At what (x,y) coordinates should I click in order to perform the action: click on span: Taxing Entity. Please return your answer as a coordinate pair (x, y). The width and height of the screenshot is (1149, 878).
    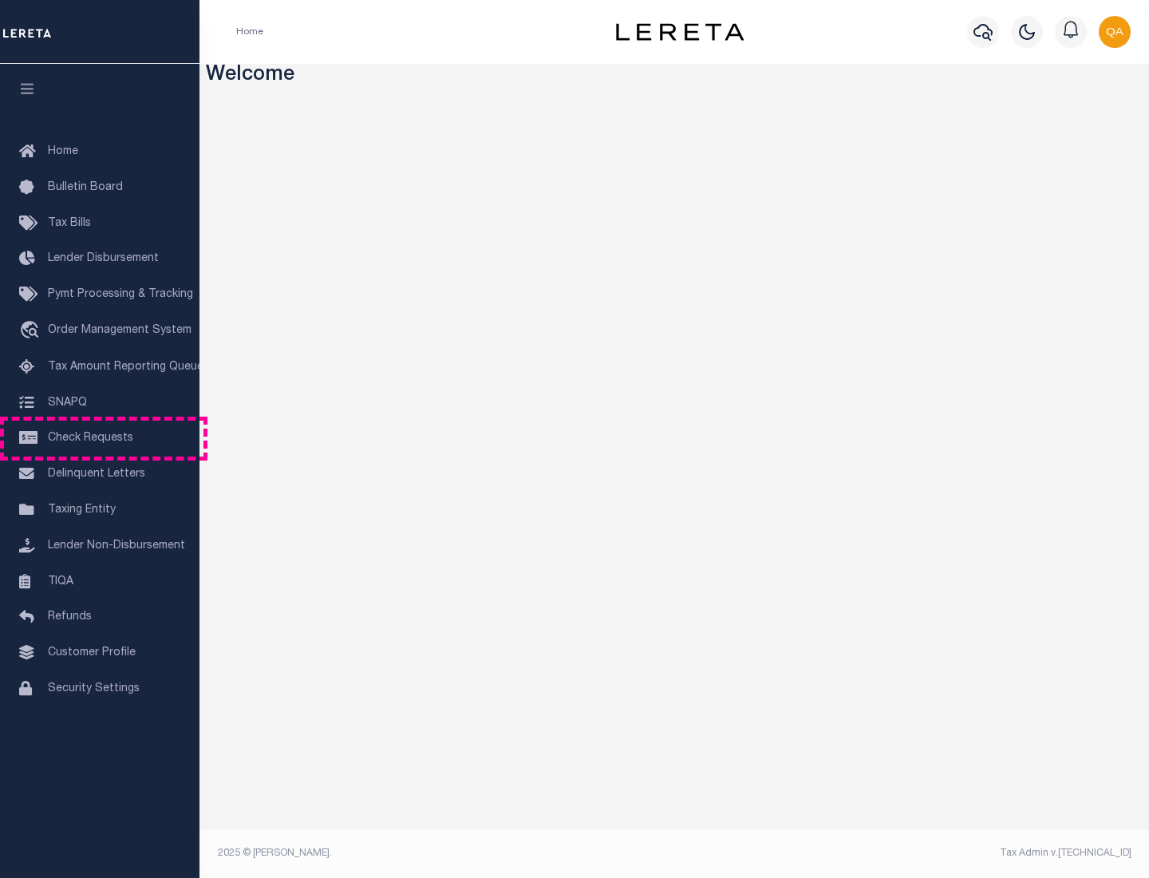
    Looking at the image, I should click on (81, 510).